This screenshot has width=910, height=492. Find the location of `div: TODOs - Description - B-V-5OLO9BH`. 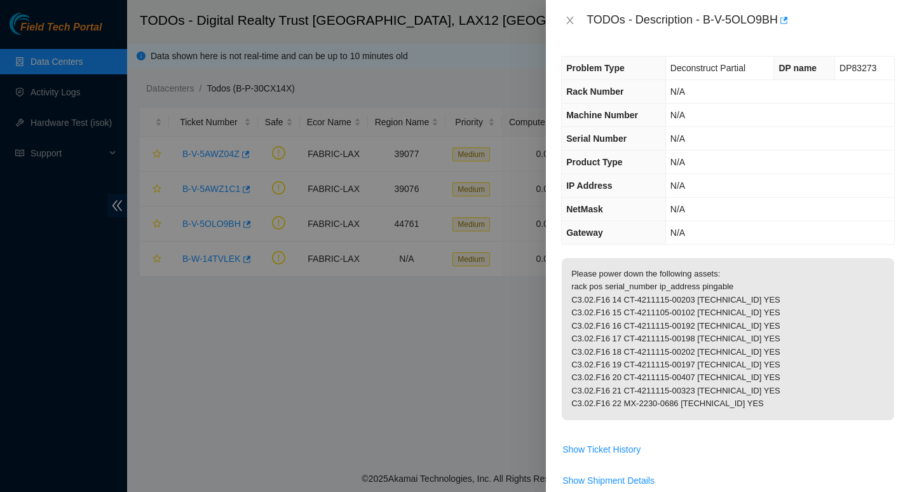

div: TODOs - Description - B-V-5OLO9BH is located at coordinates (741, 20).